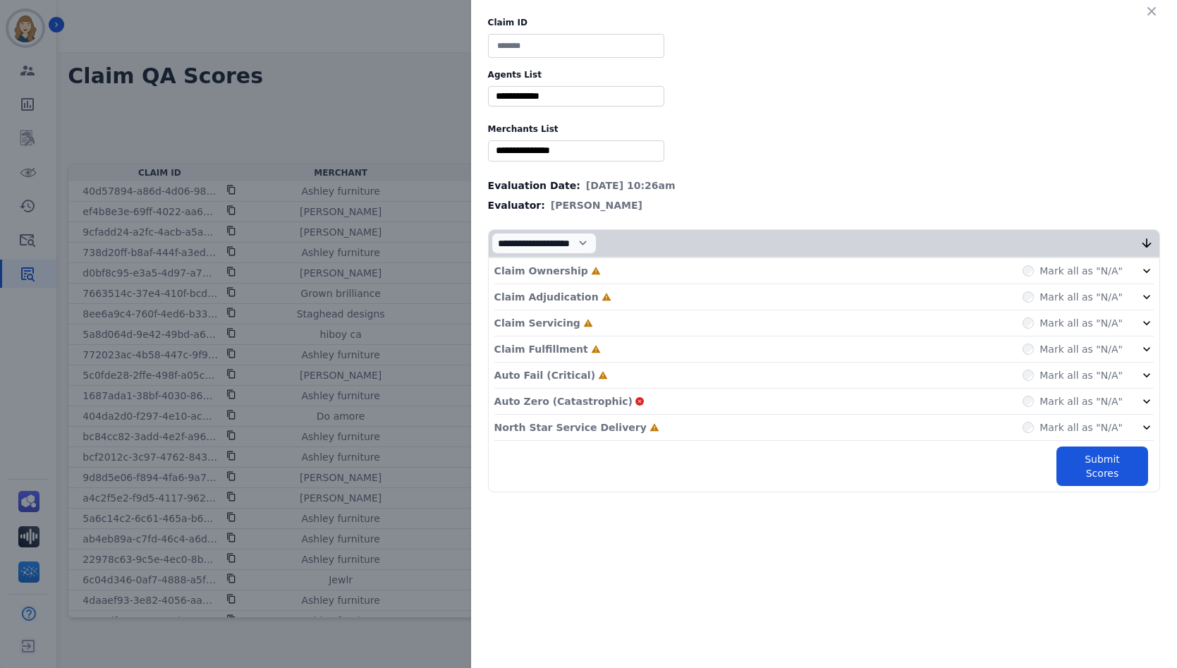 This screenshot has height=668, width=1177. I want to click on p: Auto Fail (Critical), so click(544, 375).